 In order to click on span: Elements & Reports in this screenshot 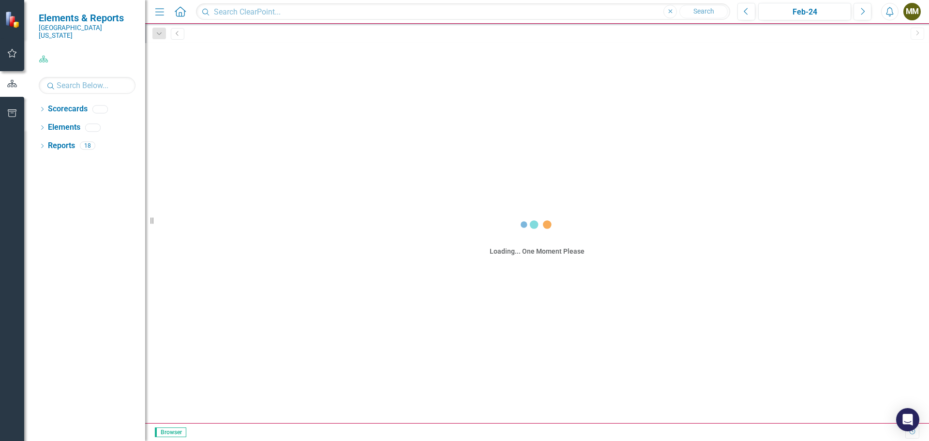, I will do `click(87, 18)`.